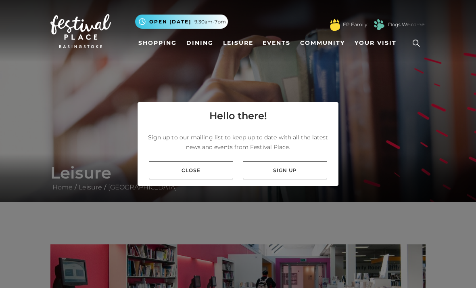 The width and height of the screenshot is (476, 288). I want to click on a: Dogs Welcome!, so click(407, 25).